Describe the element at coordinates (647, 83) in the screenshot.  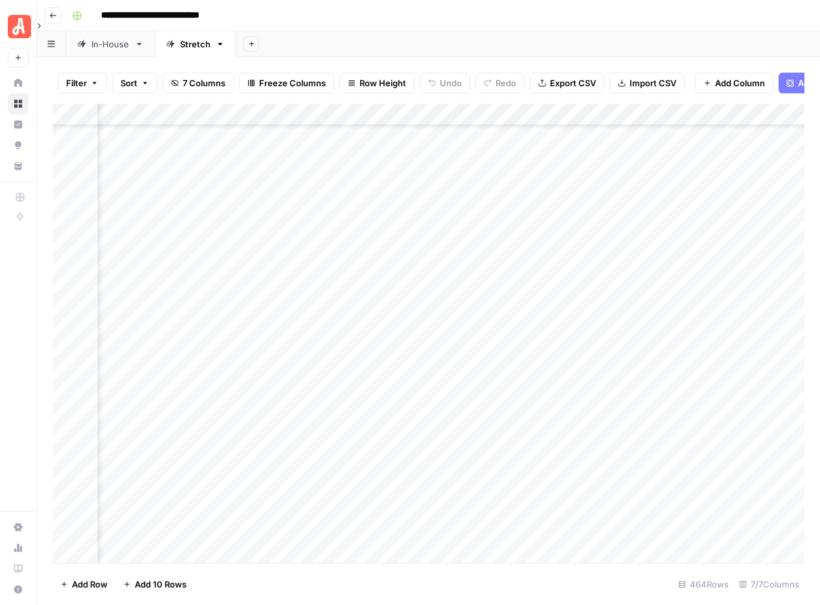
I see `button: Import CSV` at that location.